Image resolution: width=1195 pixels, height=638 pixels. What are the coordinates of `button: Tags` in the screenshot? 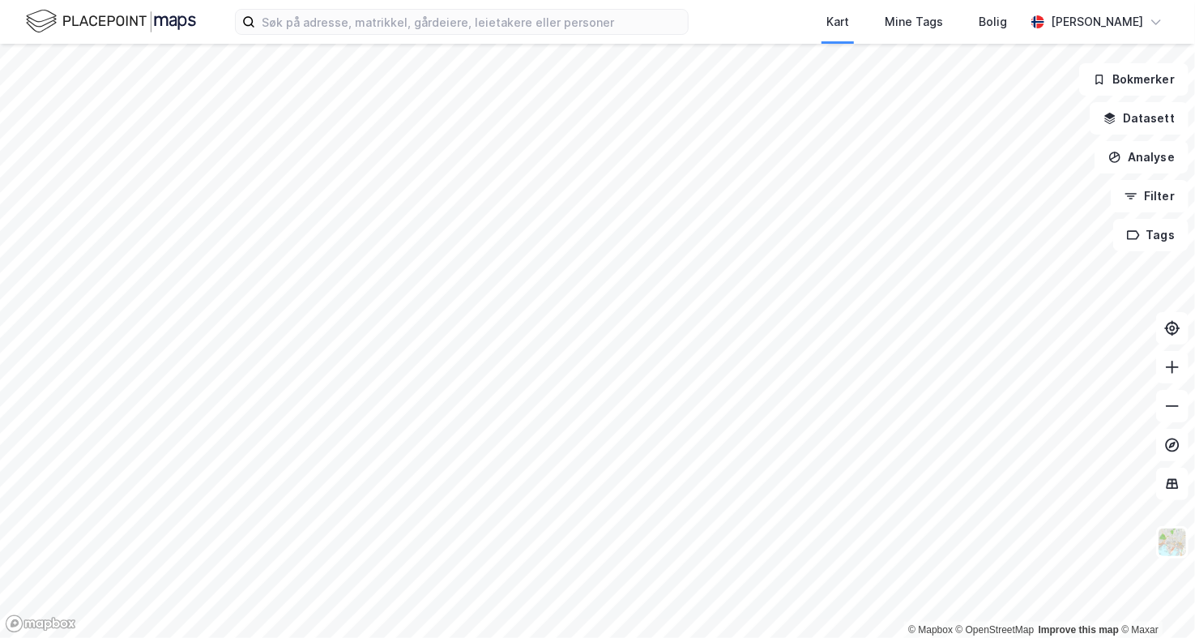 It's located at (1151, 235).